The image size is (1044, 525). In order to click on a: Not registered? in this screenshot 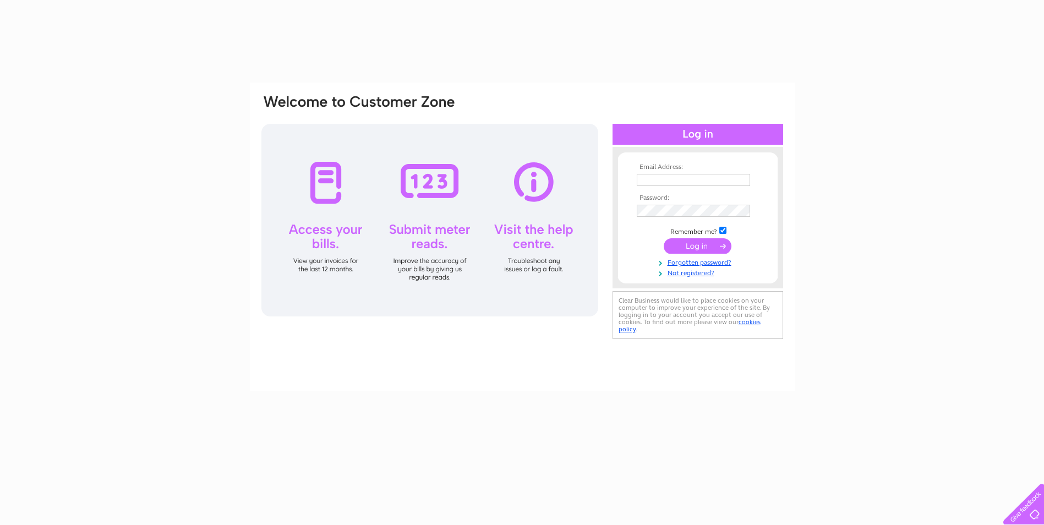, I will do `click(699, 272)`.